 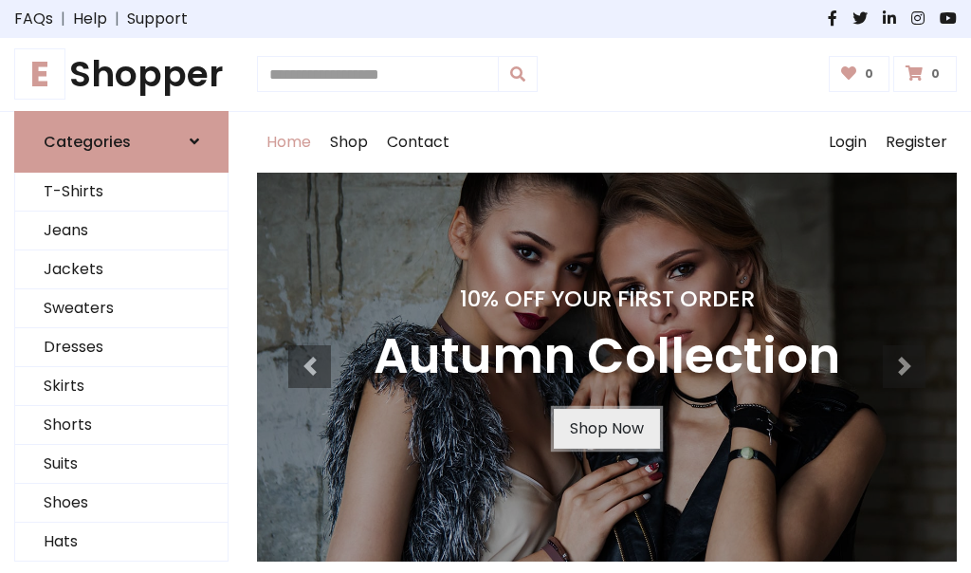 I want to click on span: E, so click(x=40, y=74).